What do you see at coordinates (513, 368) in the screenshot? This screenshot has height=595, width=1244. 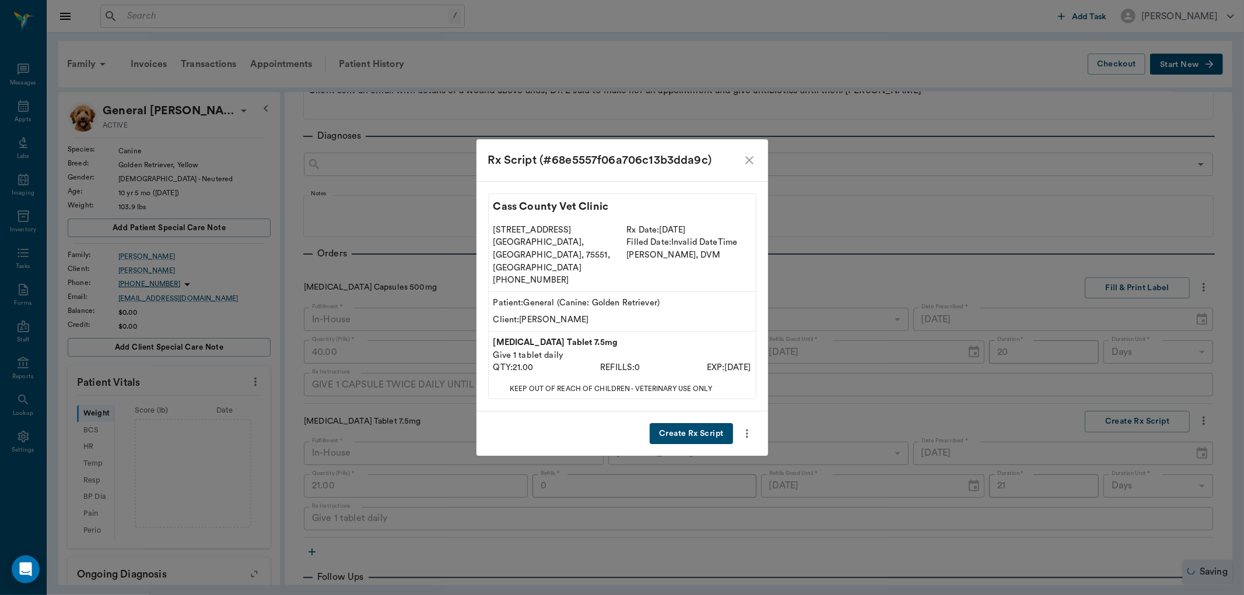 I see `p: QTY: 21.00` at bounding box center [513, 368].